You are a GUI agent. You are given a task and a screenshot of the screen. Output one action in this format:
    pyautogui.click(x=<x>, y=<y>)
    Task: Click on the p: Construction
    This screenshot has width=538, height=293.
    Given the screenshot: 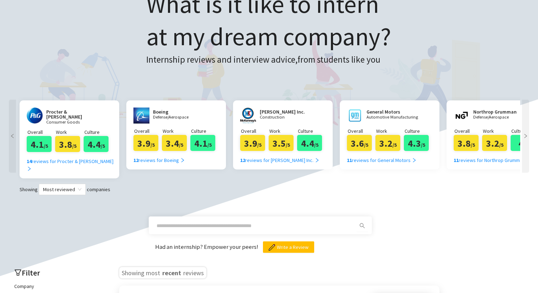 What is the action you would take?
    pyautogui.click(x=282, y=117)
    